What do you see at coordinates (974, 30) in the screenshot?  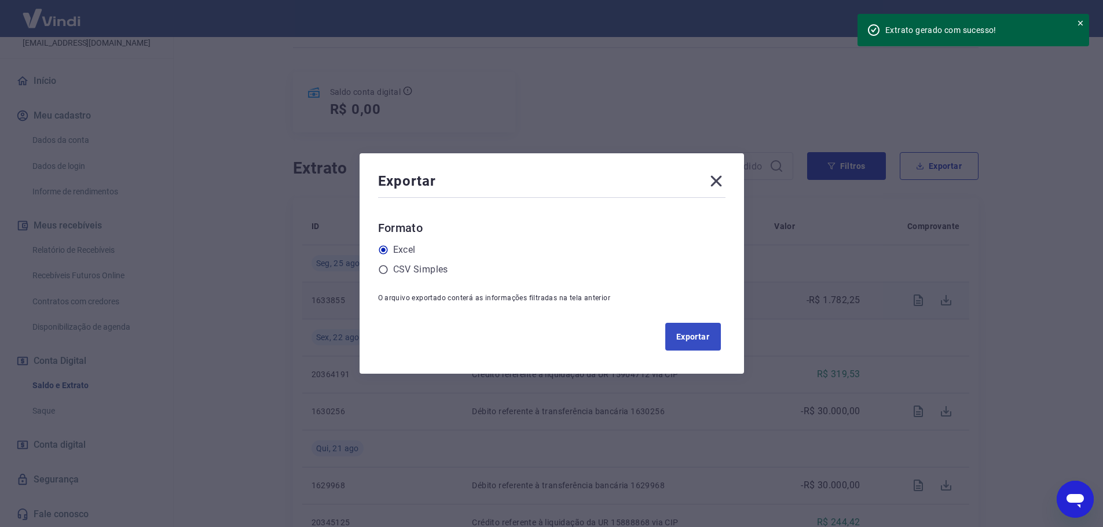 I see `div: Extrato gerado com sucesso!` at bounding box center [974, 30].